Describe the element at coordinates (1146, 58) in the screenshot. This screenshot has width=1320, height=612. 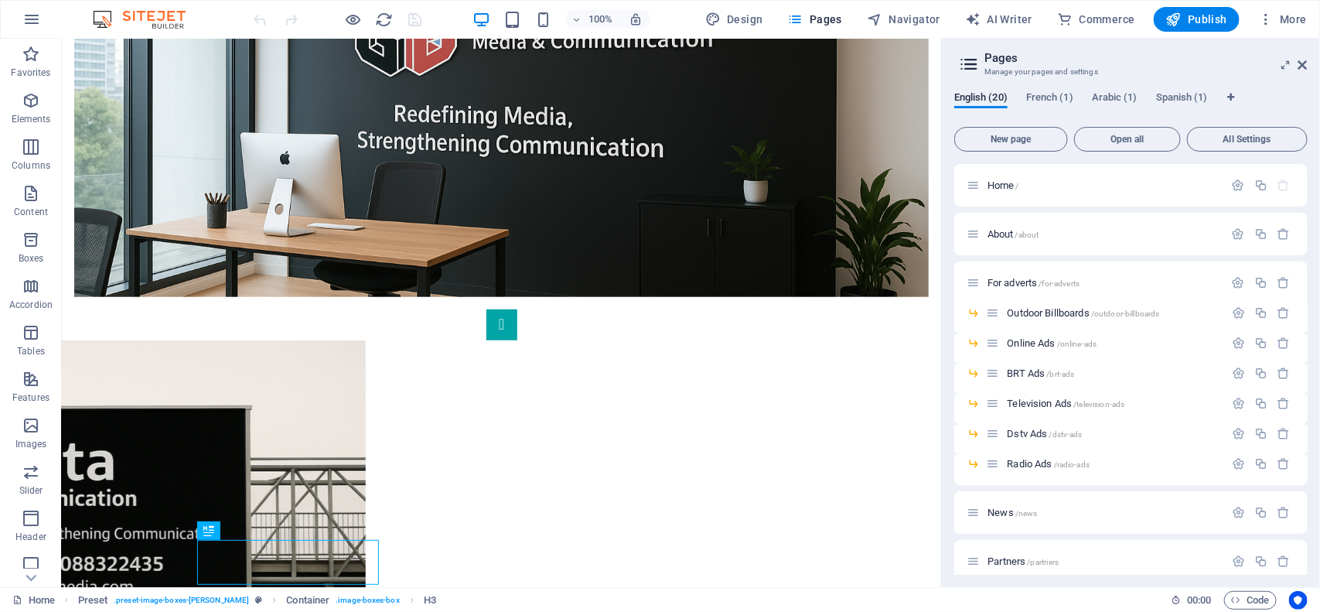
I see `h2: Pages` at that location.